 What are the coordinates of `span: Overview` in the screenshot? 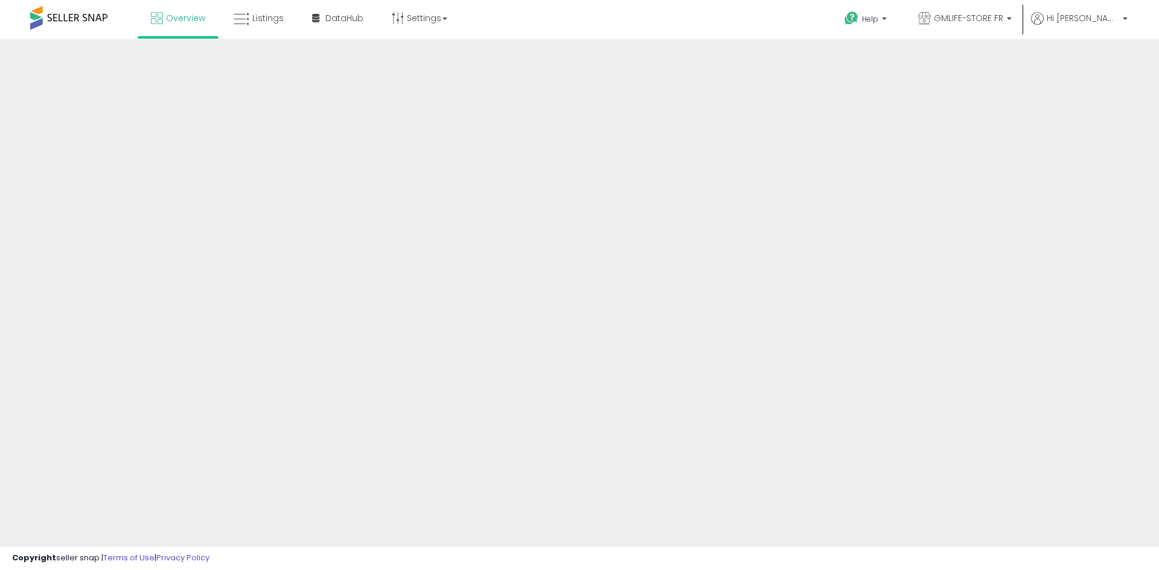 It's located at (185, 18).